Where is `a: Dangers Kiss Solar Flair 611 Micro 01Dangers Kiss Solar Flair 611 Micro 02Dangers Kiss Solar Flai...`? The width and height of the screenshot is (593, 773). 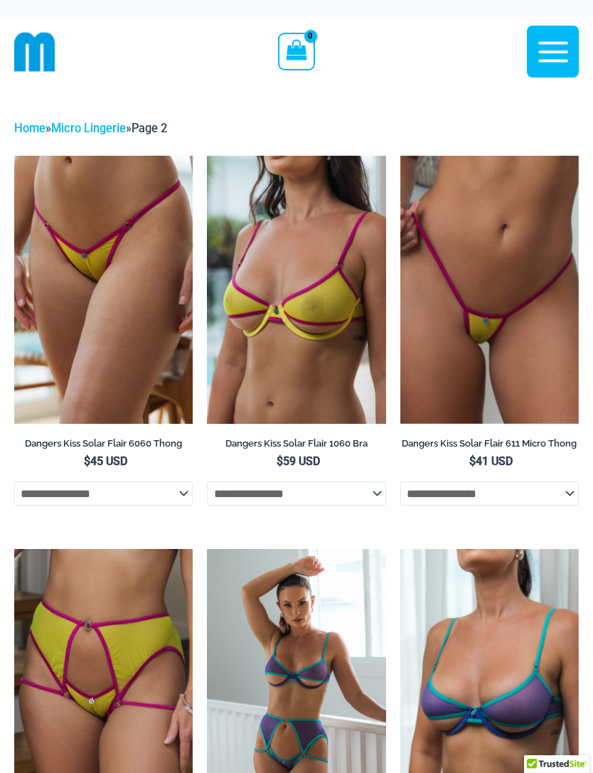 a: Dangers Kiss Solar Flair 611 Micro 01Dangers Kiss Solar Flair 611 Micro 02Dangers Kiss Solar Flai... is located at coordinates (489, 289).